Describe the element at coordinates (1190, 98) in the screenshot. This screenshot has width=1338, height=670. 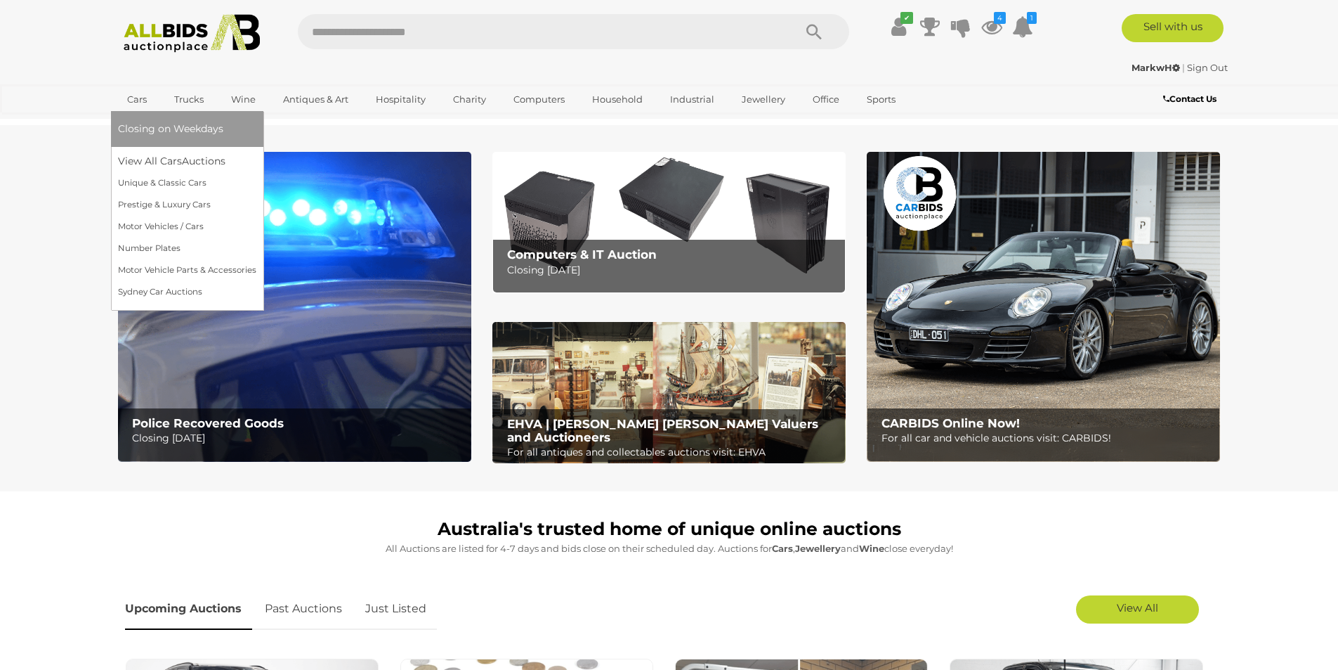
I see `b: Contact Us` at that location.